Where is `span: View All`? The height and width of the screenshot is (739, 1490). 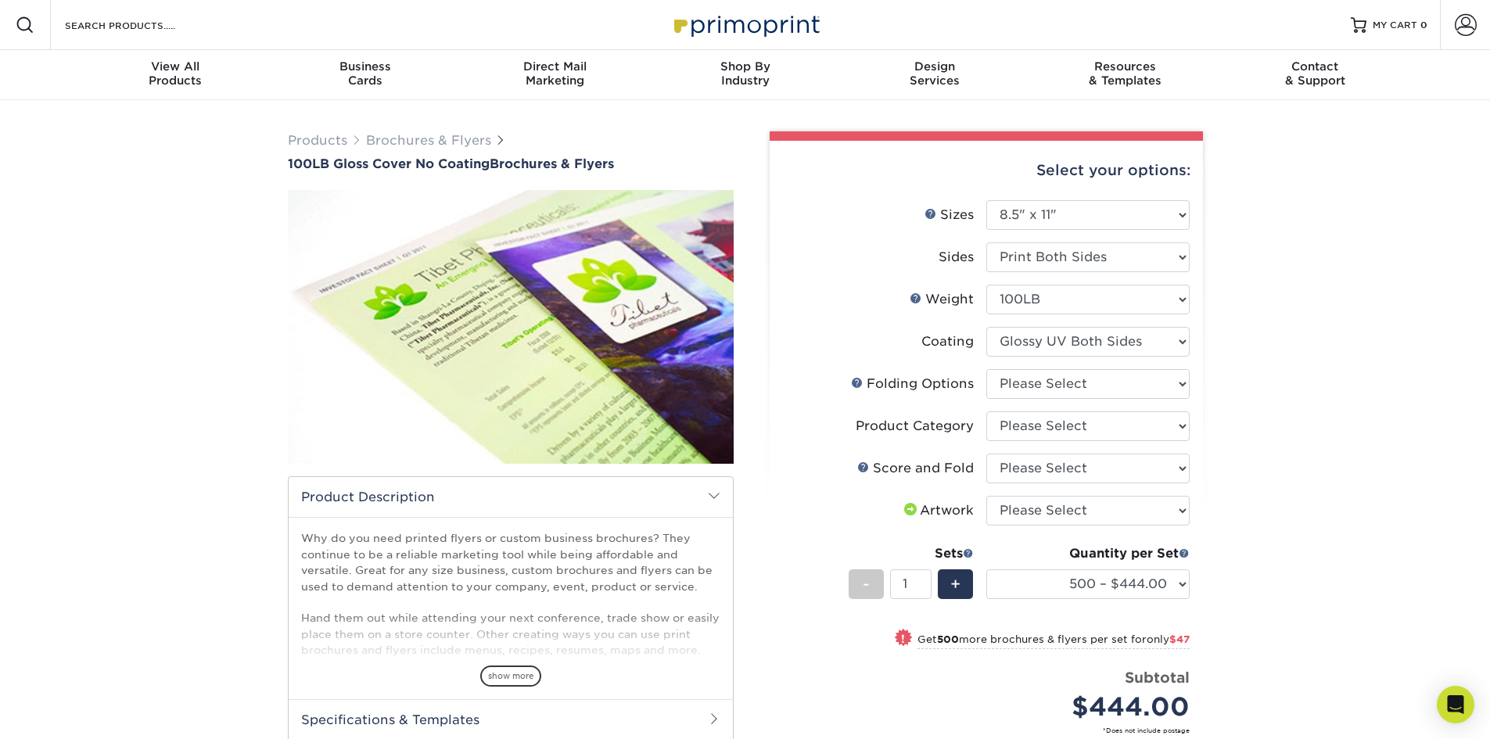 span: View All is located at coordinates (175, 67).